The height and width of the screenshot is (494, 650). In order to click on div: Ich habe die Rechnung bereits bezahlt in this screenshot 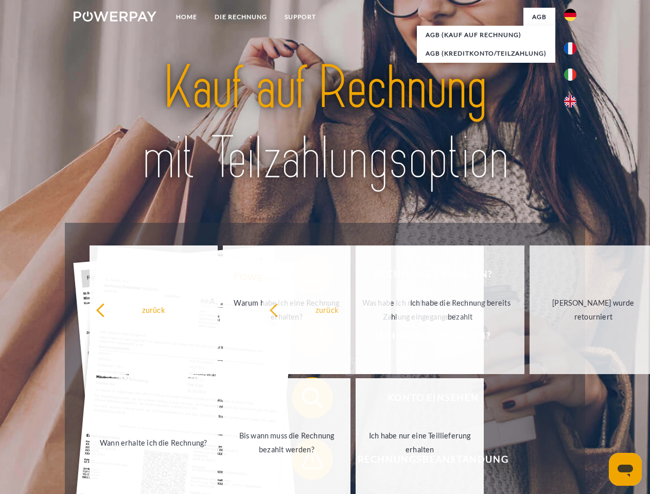, I will do `click(460, 310)`.